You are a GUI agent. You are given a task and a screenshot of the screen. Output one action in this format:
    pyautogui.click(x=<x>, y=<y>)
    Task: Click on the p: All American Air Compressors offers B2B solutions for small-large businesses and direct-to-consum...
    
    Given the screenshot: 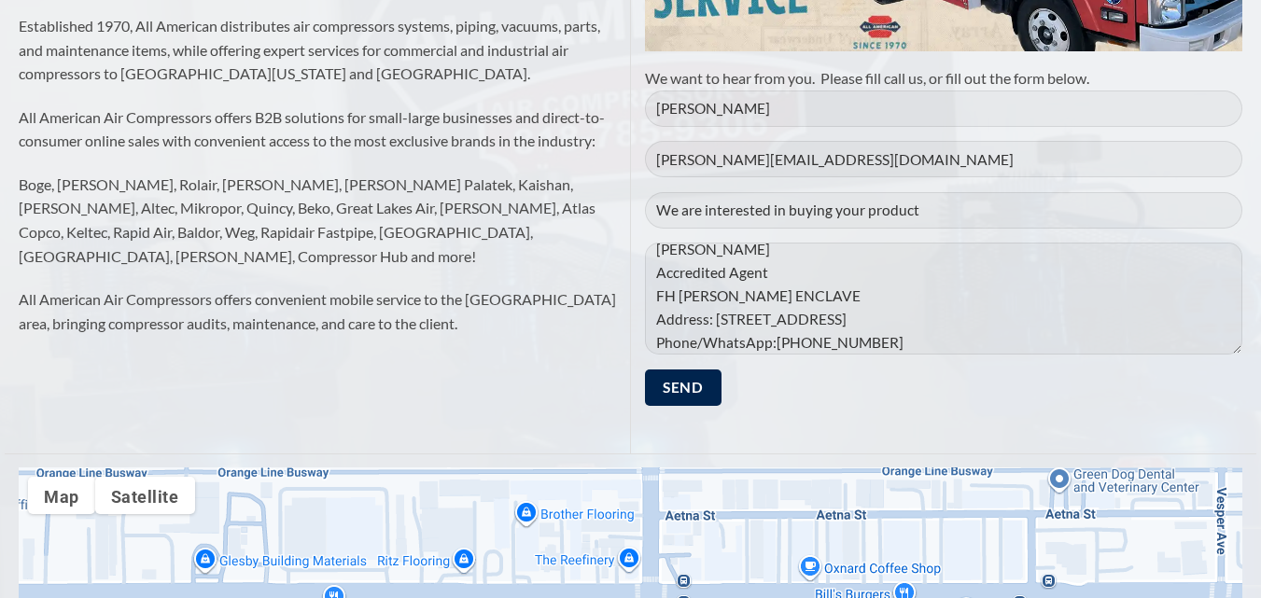 What is the action you would take?
    pyautogui.click(x=317, y=129)
    